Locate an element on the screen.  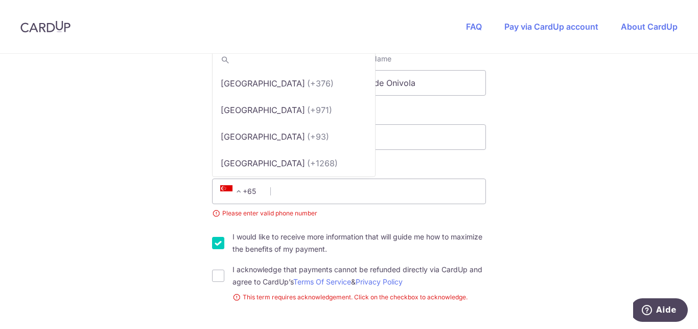
span: (+971) is located at coordinates (319, 110).